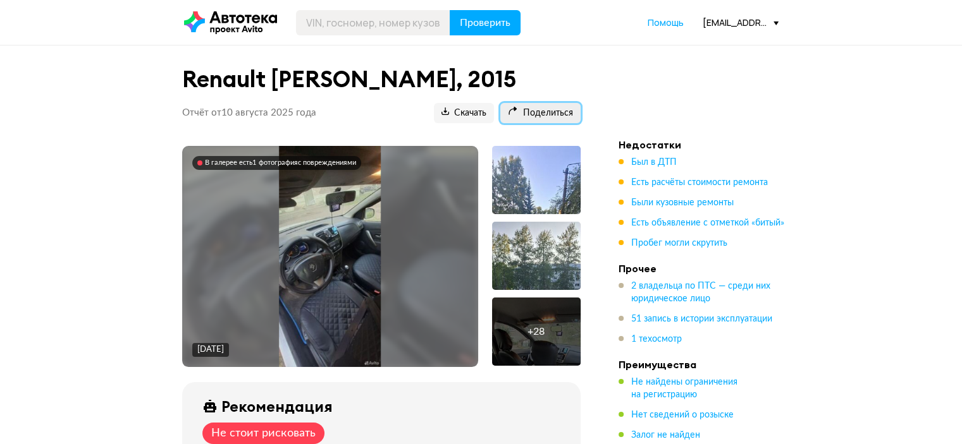 Image resolution: width=962 pixels, height=444 pixels. I want to click on img: Main car, so click(329, 257).